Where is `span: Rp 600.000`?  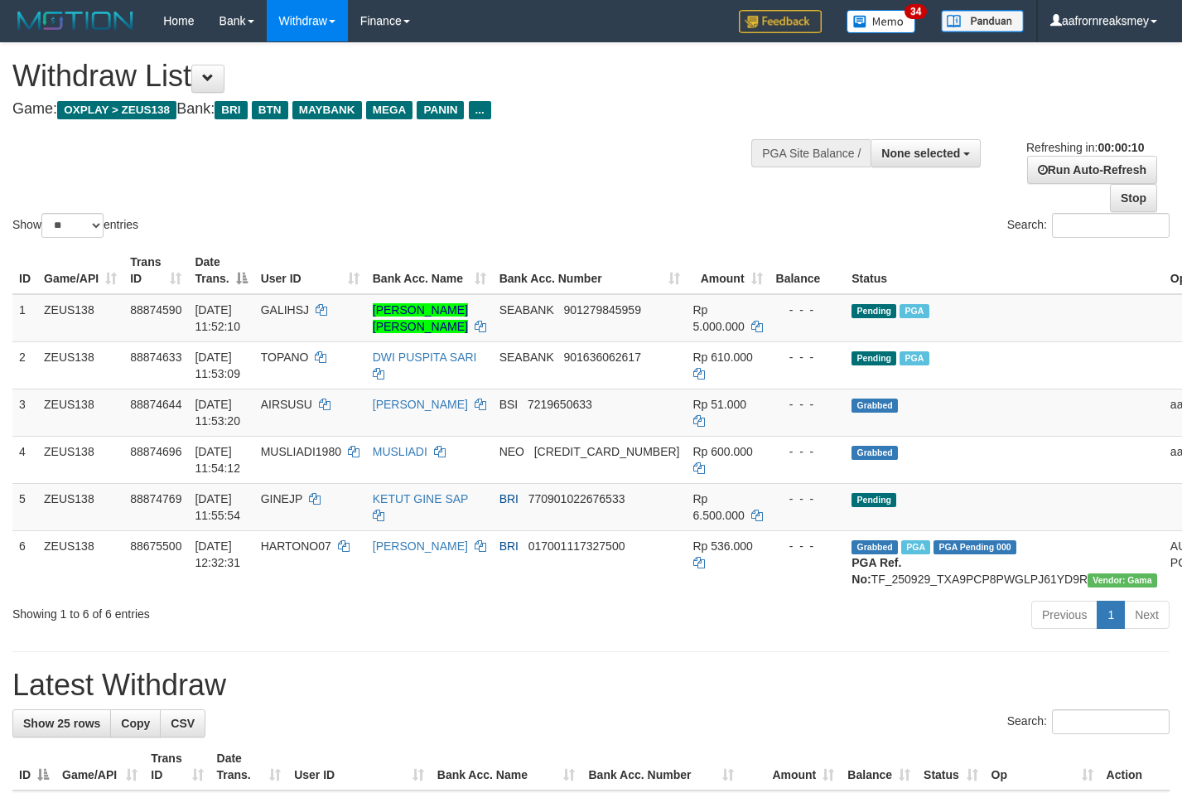 span: Rp 600.000 is located at coordinates (723, 451).